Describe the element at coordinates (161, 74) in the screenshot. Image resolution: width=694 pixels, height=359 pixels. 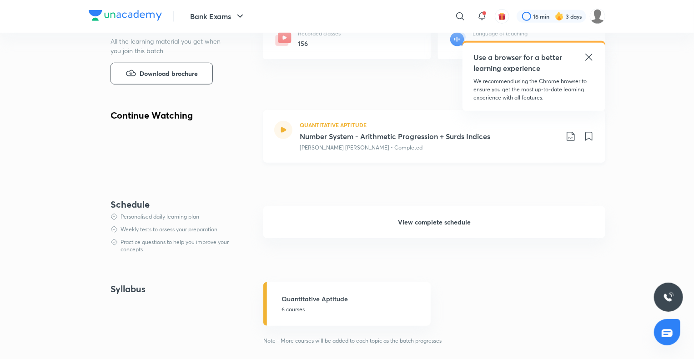
I see `button: Download brochure` at that location.